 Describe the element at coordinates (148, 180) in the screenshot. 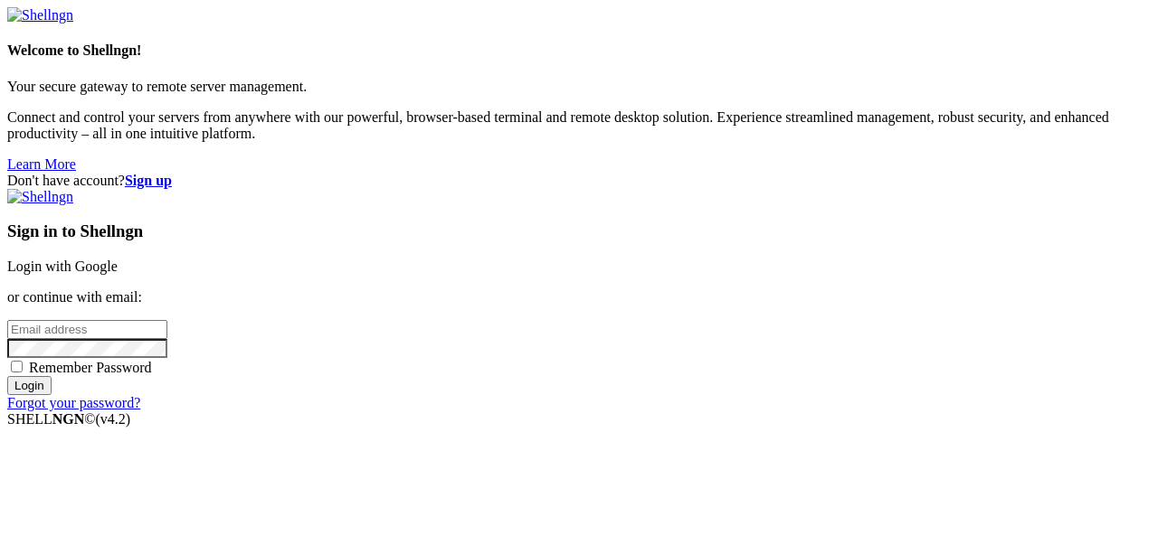

I see `a: Sign up` at that location.